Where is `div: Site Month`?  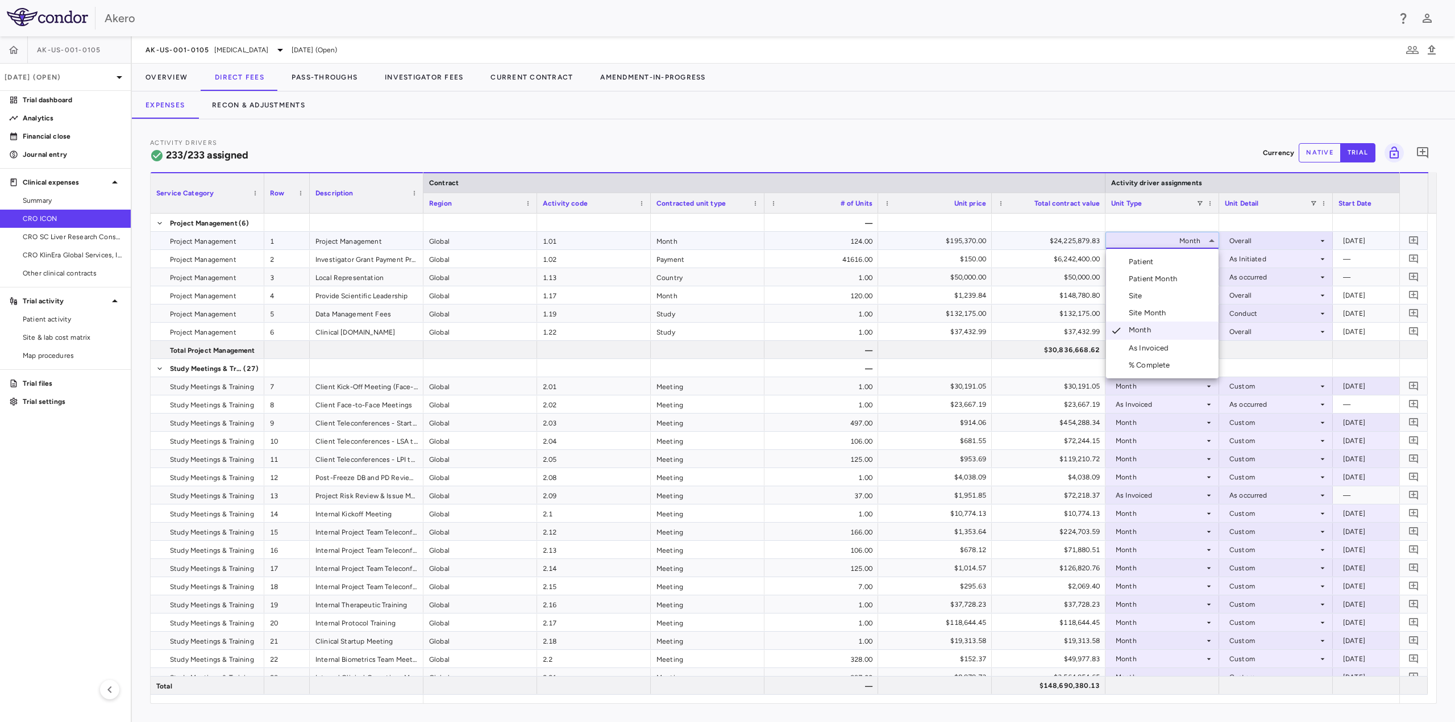 div: Site Month is located at coordinates (1149, 313).